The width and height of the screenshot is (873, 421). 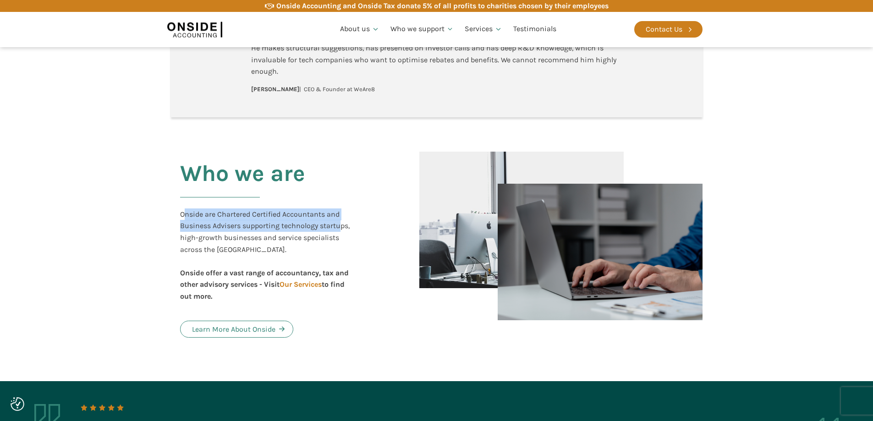 I want to click on div: Learn More About Onside, so click(x=234, y=330).